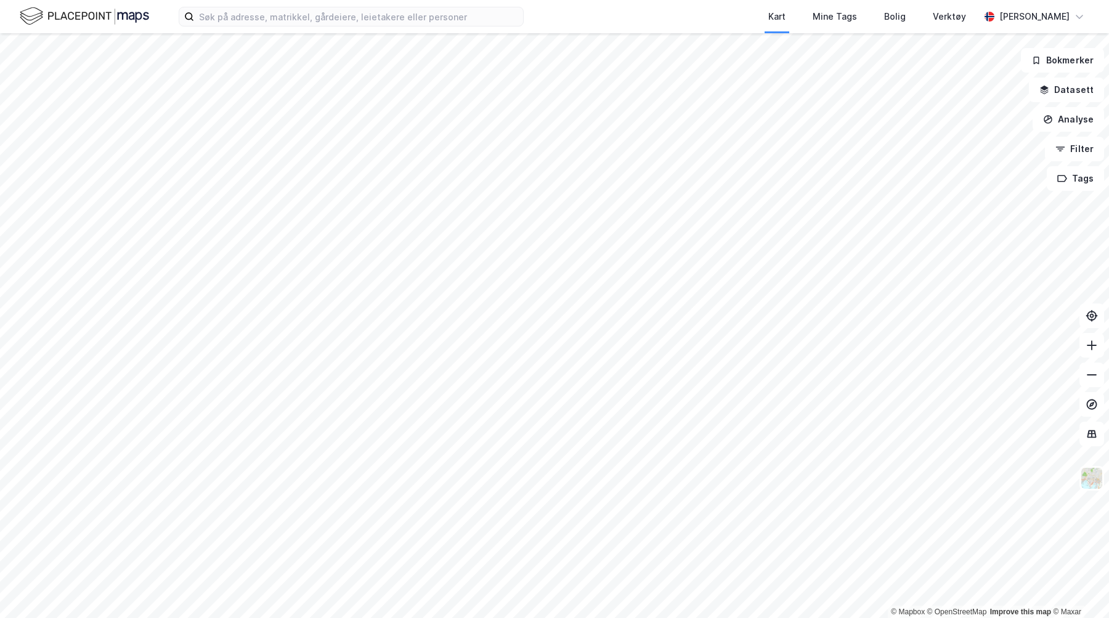  Describe the element at coordinates (1068, 120) in the screenshot. I see `button: Analyse` at that location.